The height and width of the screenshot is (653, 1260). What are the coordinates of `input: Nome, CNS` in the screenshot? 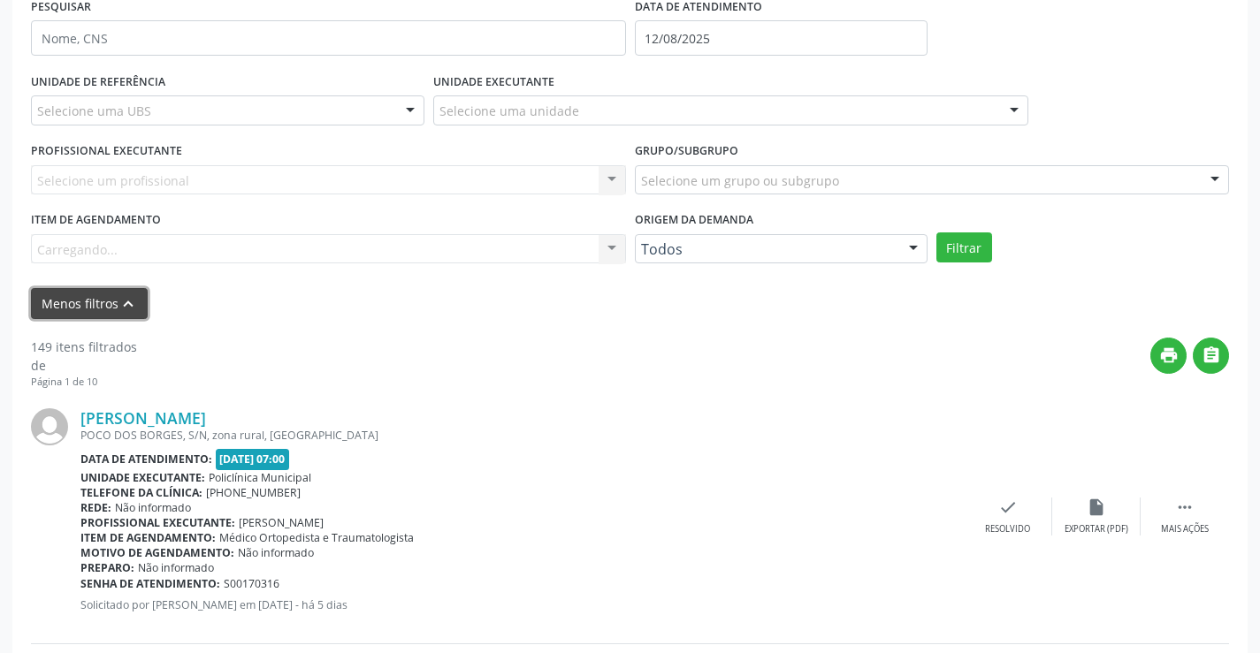 It's located at (328, 38).